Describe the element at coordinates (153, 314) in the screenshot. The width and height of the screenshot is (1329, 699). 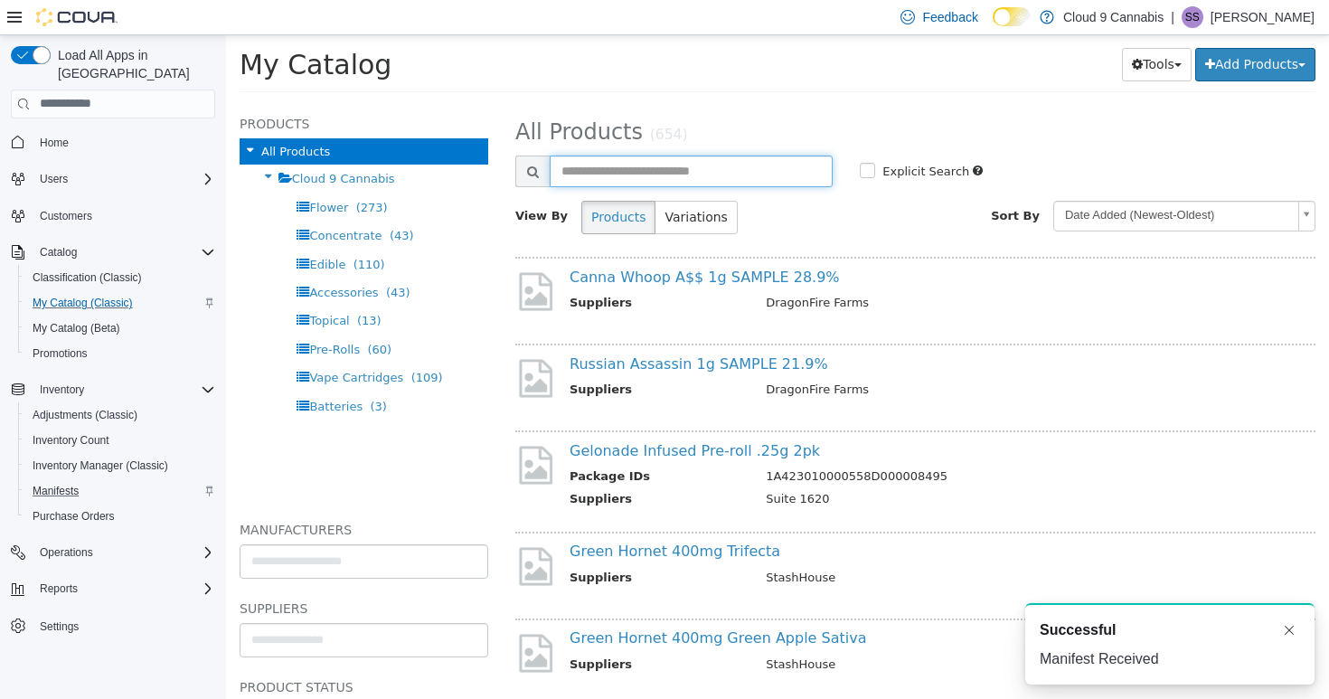
I see `span: (60)` at that location.